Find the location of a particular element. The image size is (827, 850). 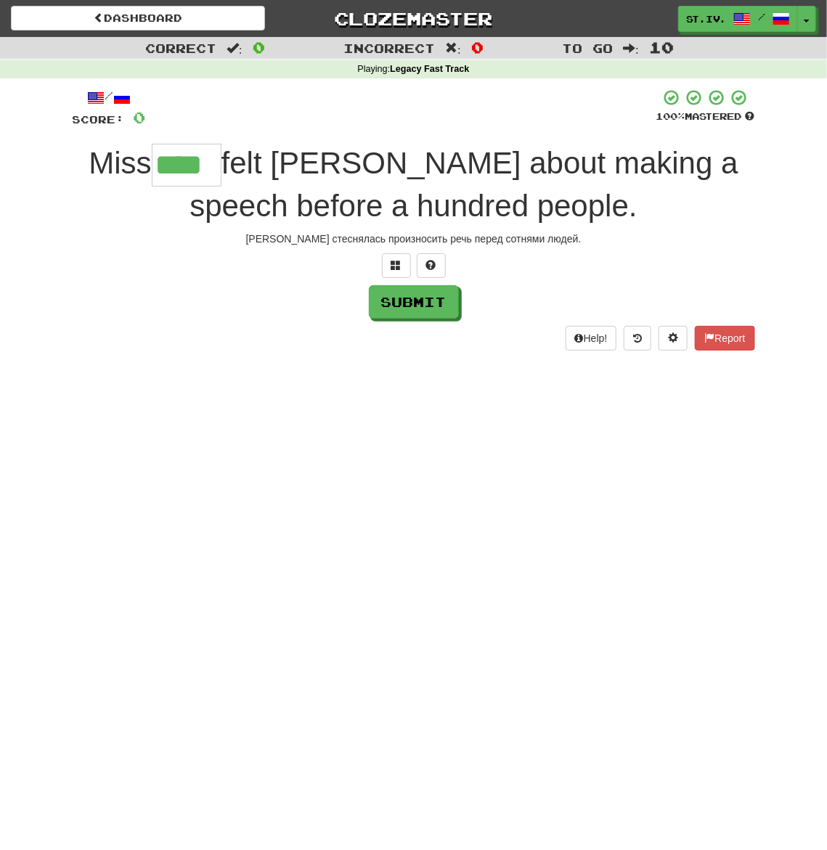

span: Correct is located at coordinates (181, 48).